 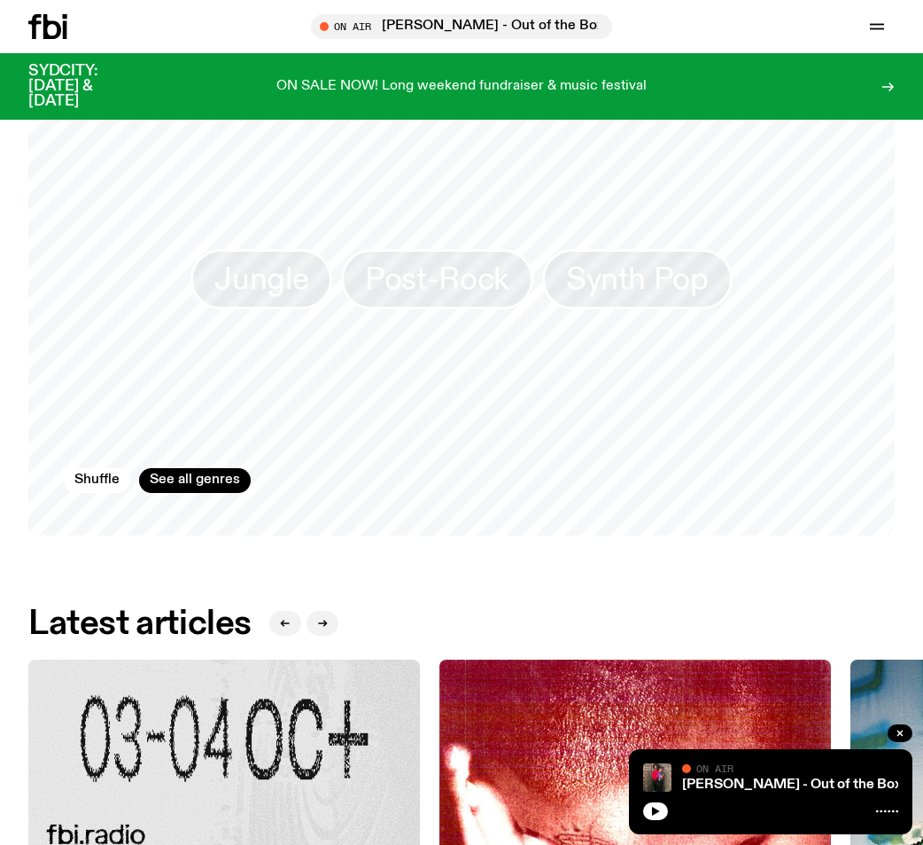 I want to click on span: Jungle, so click(x=261, y=279).